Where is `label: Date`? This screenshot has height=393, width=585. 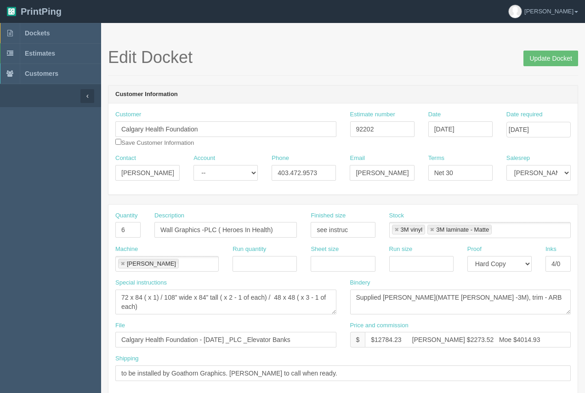 label: Date is located at coordinates (434, 114).